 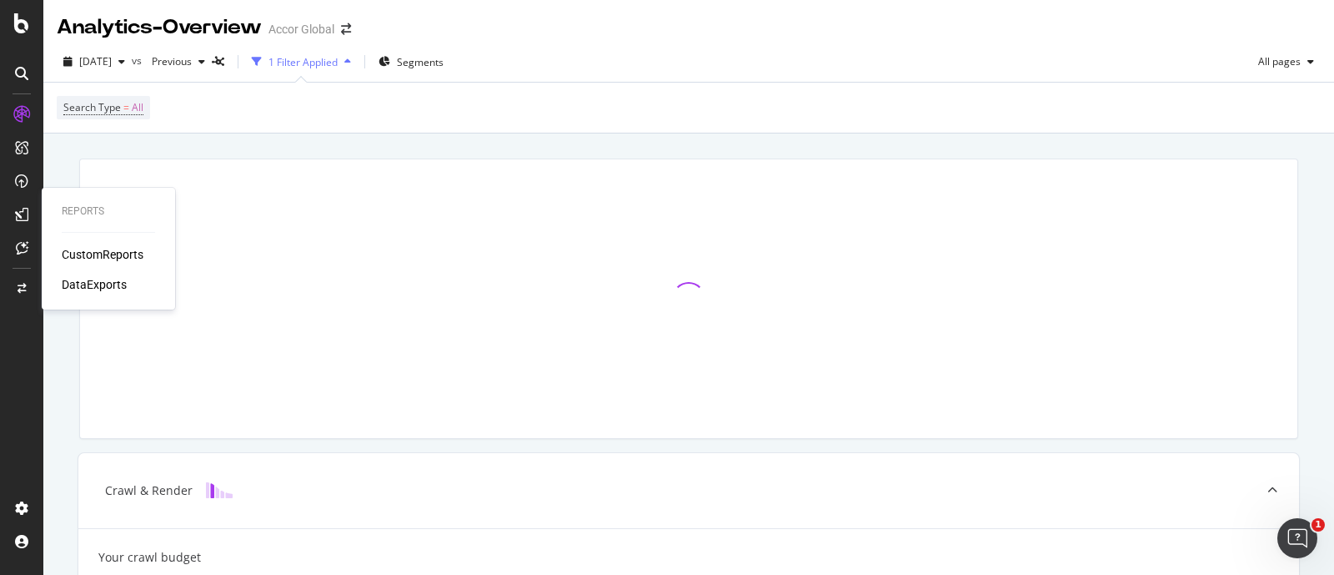 I want to click on button: Previous, so click(x=178, y=62).